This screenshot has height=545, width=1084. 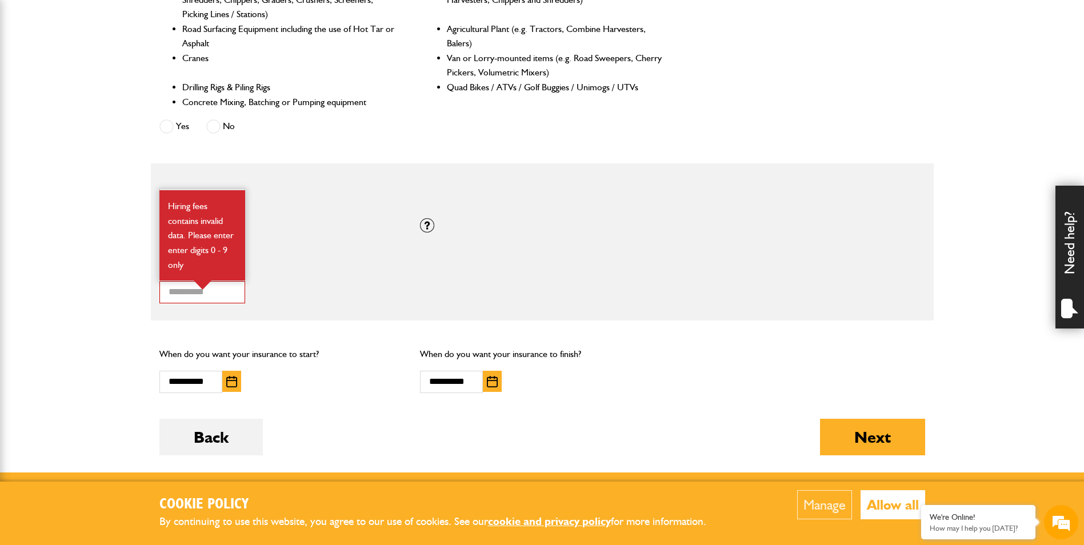 What do you see at coordinates (824, 504) in the screenshot?
I see `button: Manage` at bounding box center [824, 504].